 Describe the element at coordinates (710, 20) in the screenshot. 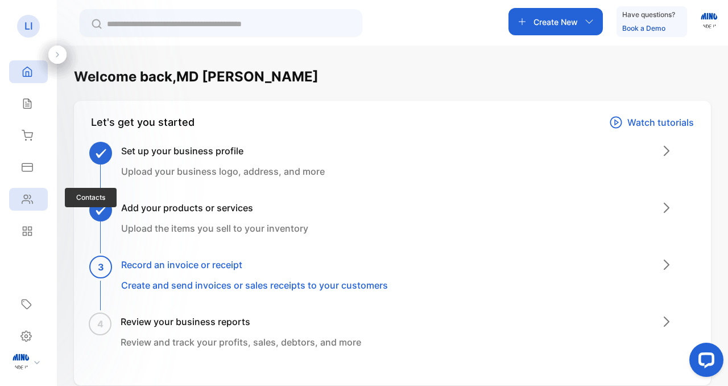

I see `img: avatar` at that location.